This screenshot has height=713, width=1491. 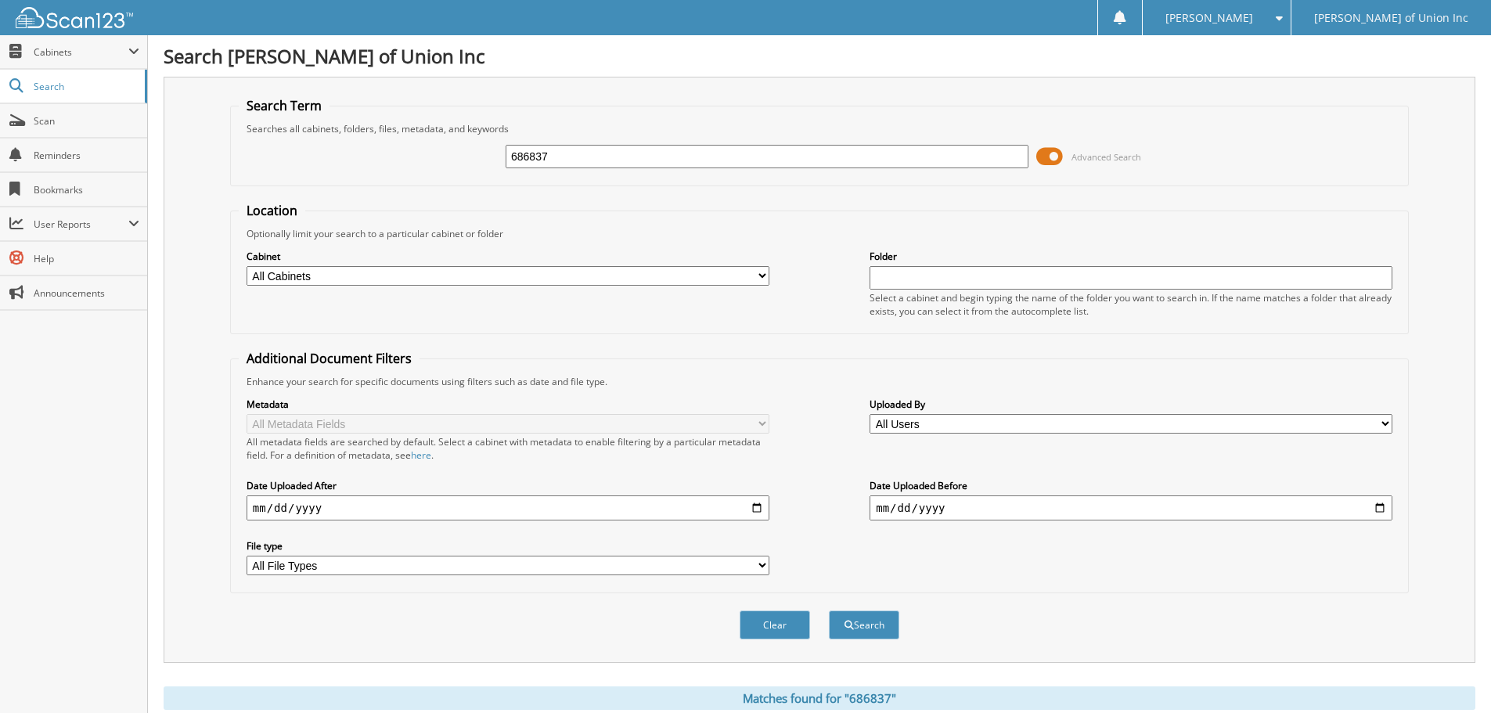 I want to click on legend: Additional Document Filters, so click(x=329, y=359).